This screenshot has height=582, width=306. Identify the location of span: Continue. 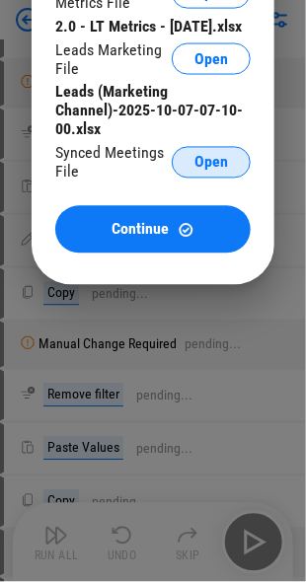
(141, 230).